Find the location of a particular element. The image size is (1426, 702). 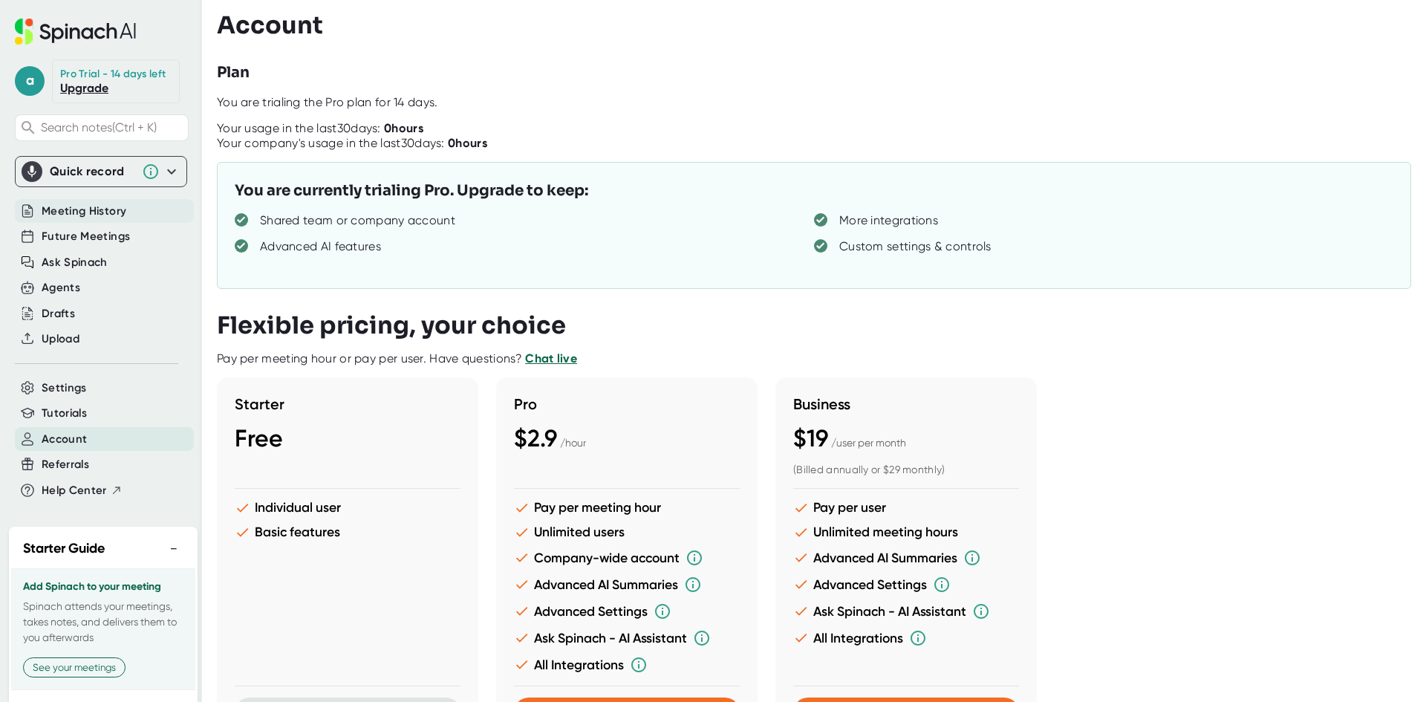

span: $2.9 is located at coordinates (535, 438).